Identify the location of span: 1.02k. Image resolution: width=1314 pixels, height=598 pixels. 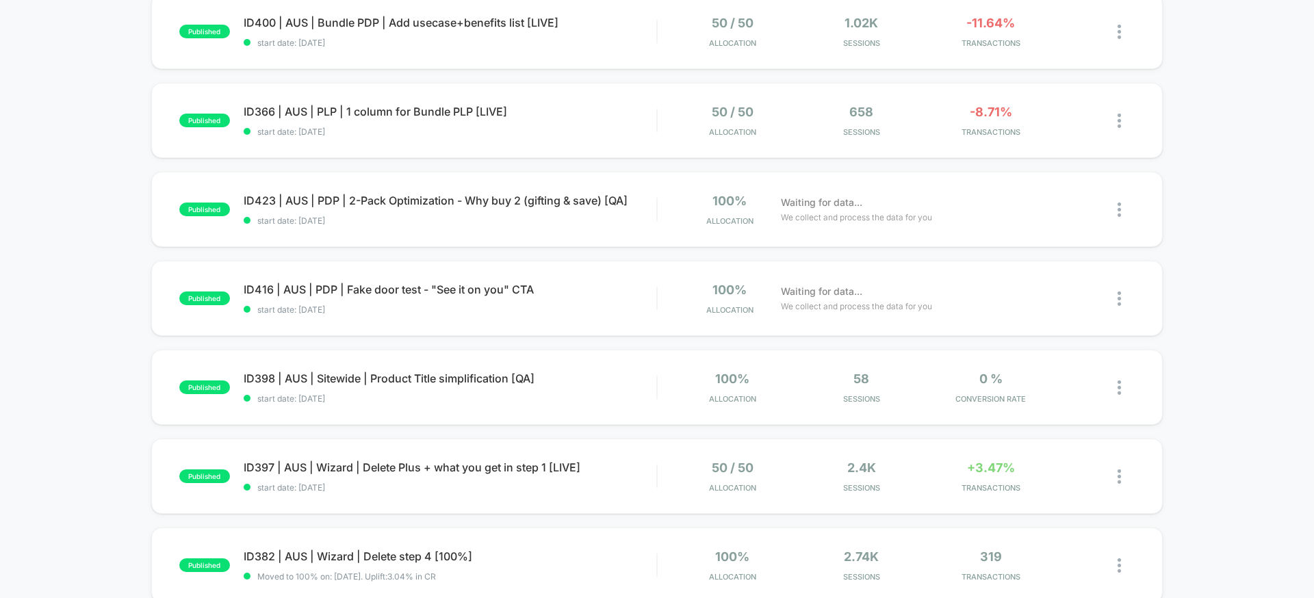
(861, 23).